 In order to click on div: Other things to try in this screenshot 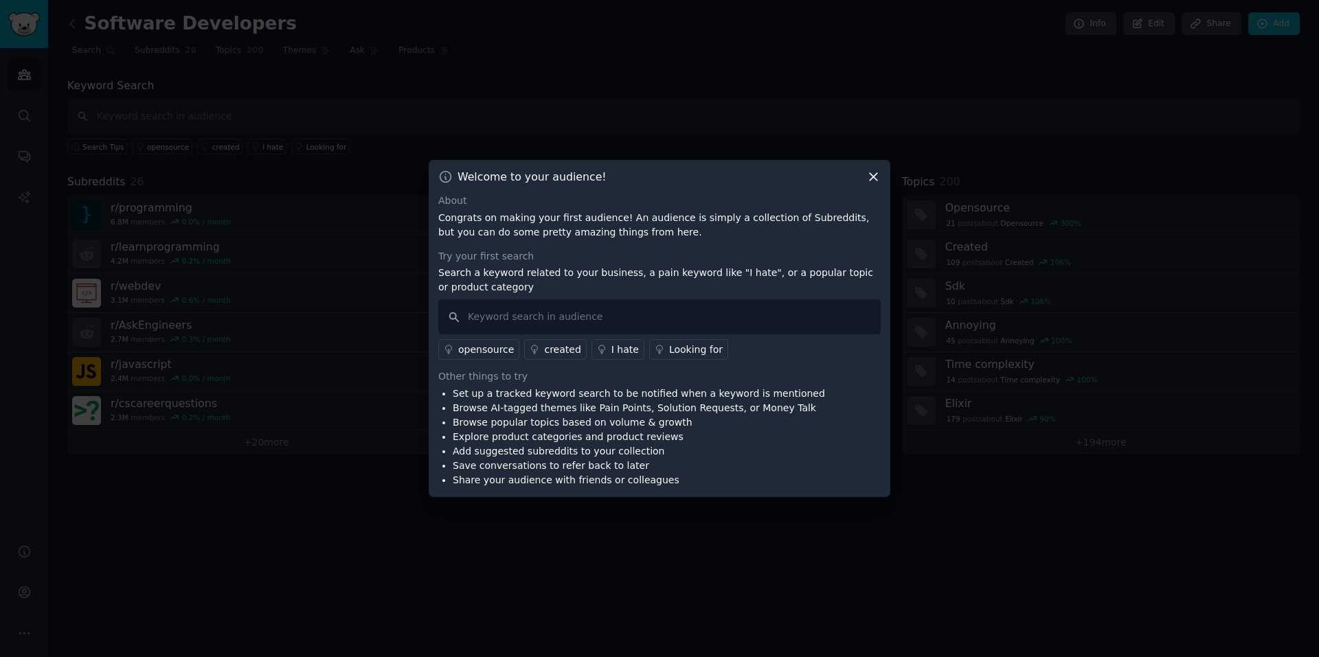, I will do `click(659, 376)`.